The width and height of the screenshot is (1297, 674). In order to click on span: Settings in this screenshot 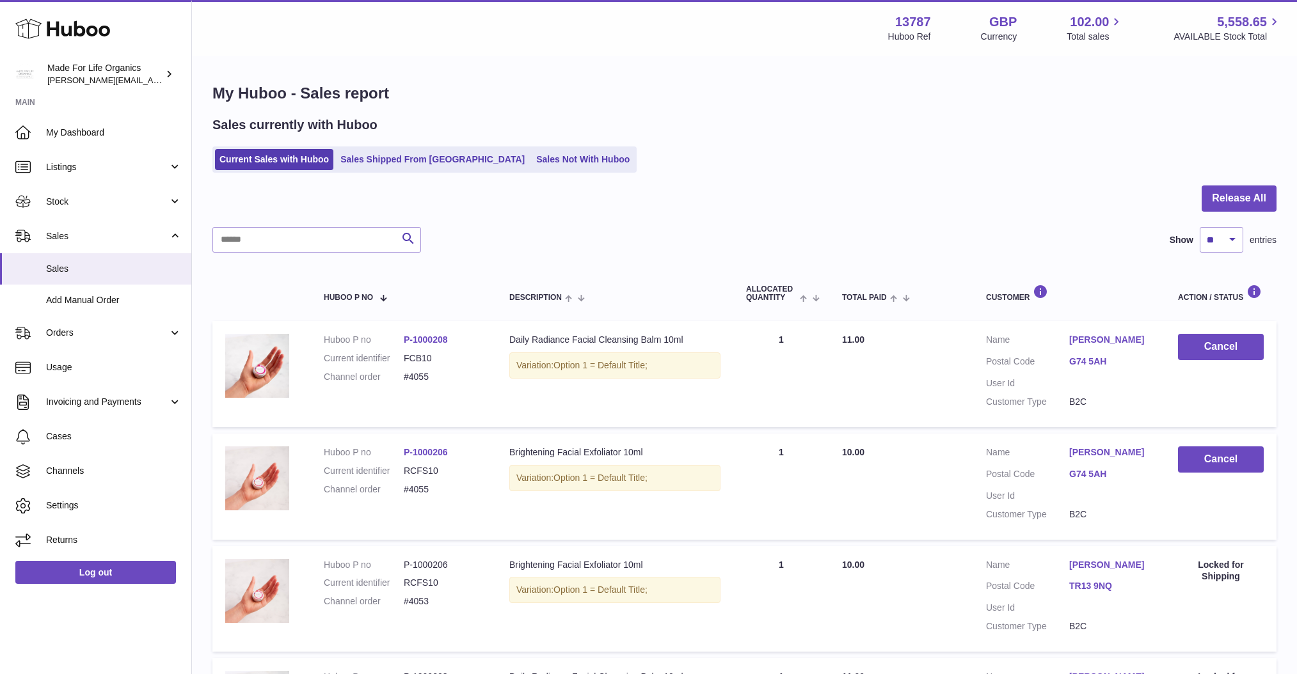, I will do `click(114, 506)`.